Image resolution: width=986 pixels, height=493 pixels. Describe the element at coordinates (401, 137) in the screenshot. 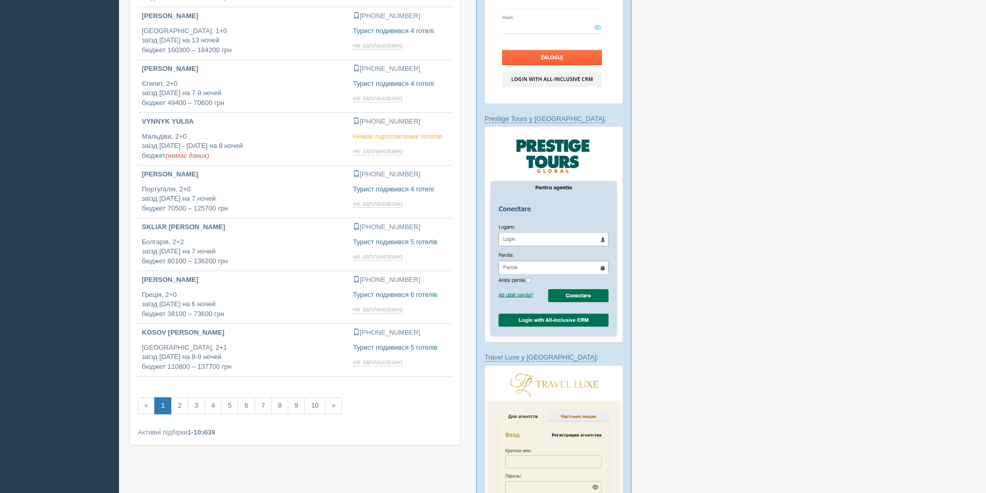

I see `p: Немає підготовлених готелів` at that location.